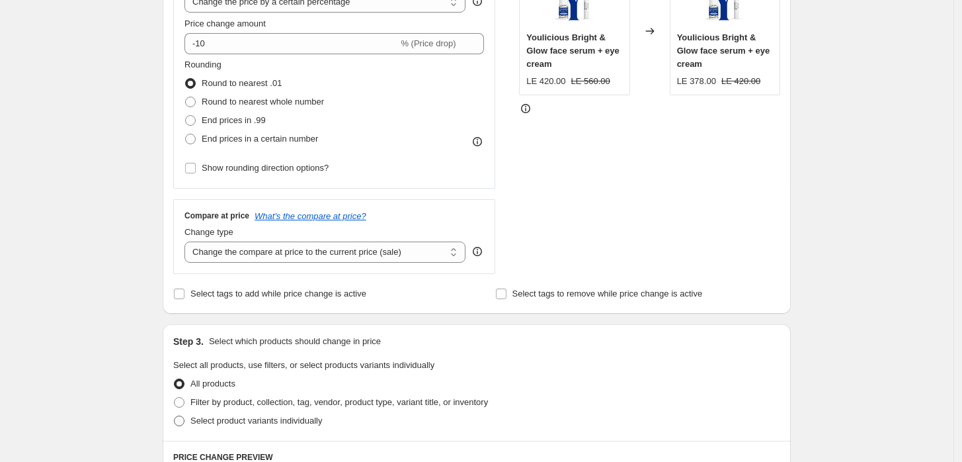 This screenshot has width=962, height=462. I want to click on span: Round to nearest .01, so click(241, 83).